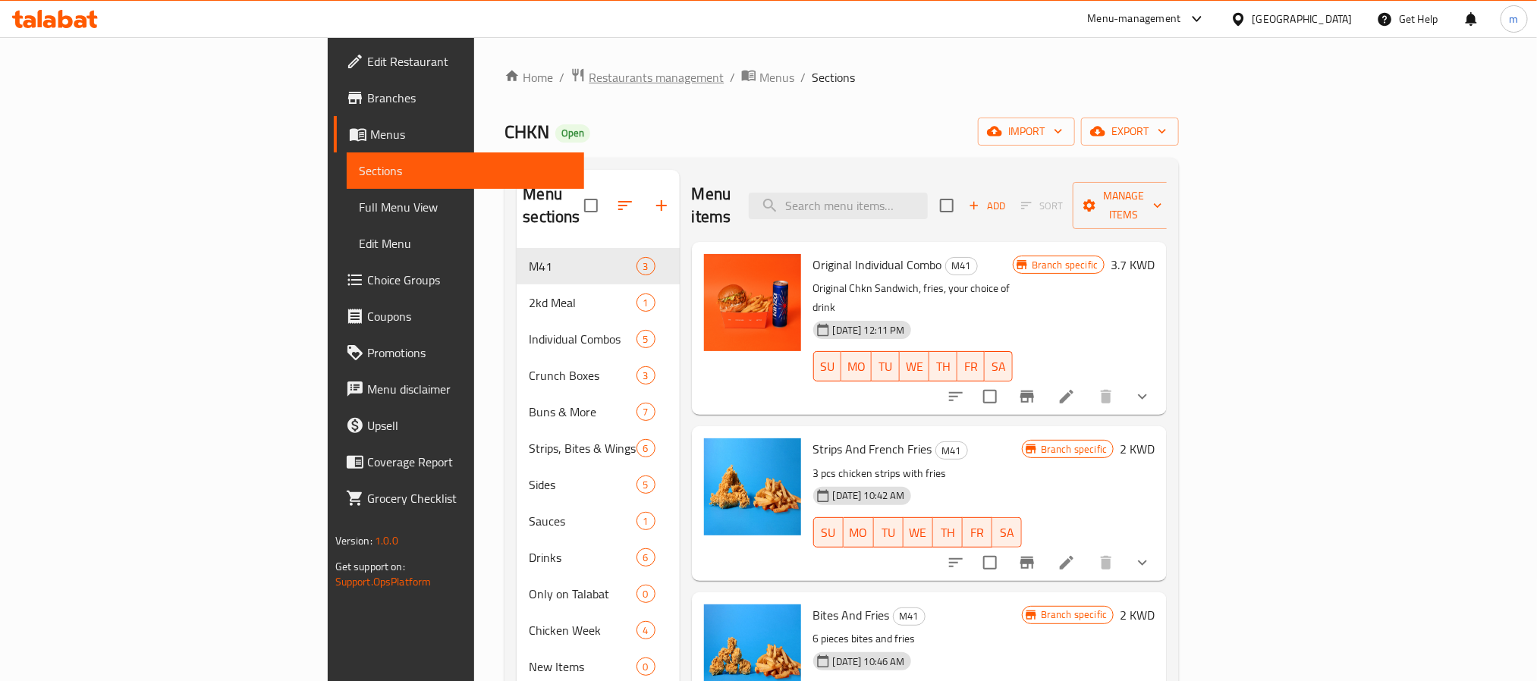 The width and height of the screenshot is (1537, 681). What do you see at coordinates (947, 206) in the screenshot?
I see `span: Select section` at bounding box center [947, 206].